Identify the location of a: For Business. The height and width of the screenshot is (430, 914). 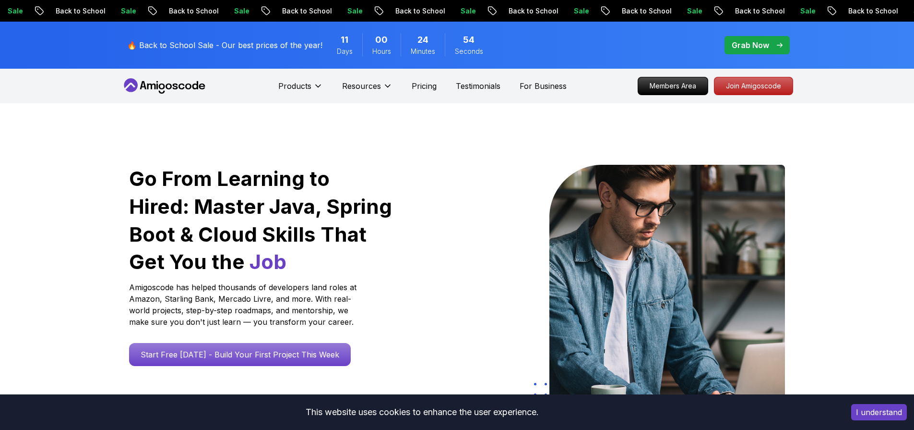
(543, 86).